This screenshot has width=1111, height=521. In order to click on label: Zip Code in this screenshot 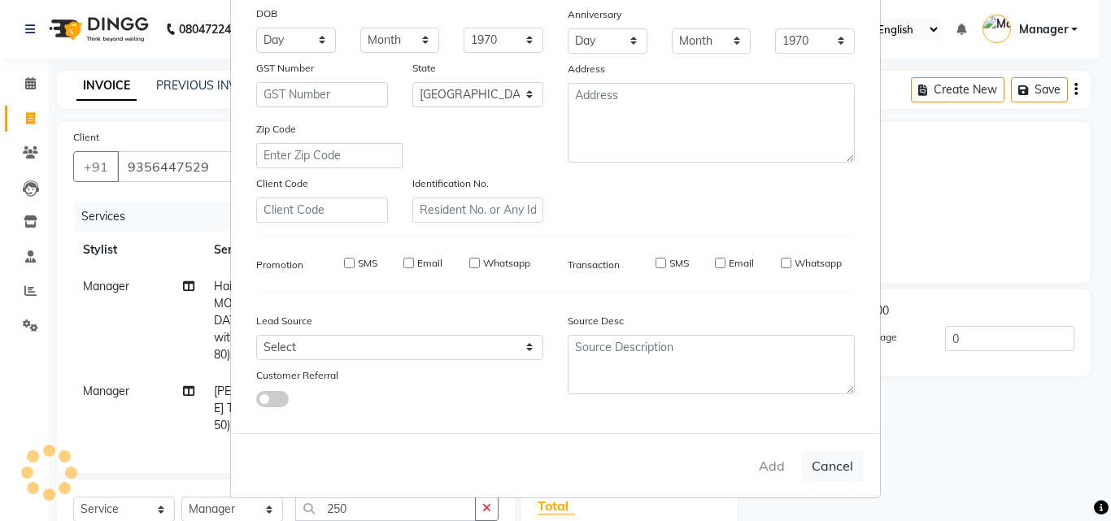, I will do `click(276, 129)`.